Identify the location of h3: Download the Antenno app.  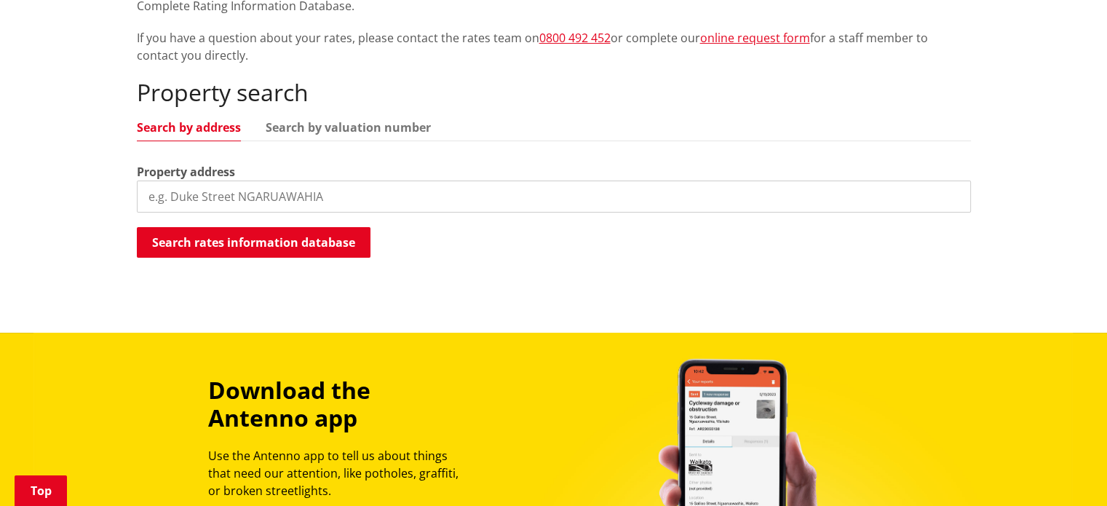
(340, 404).